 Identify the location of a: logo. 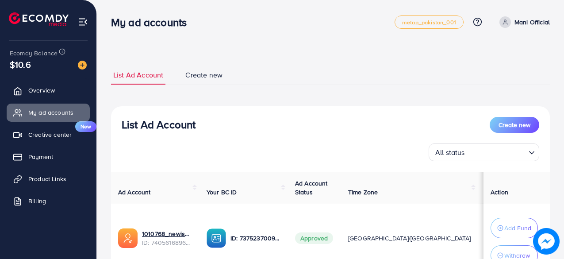
(39, 19).